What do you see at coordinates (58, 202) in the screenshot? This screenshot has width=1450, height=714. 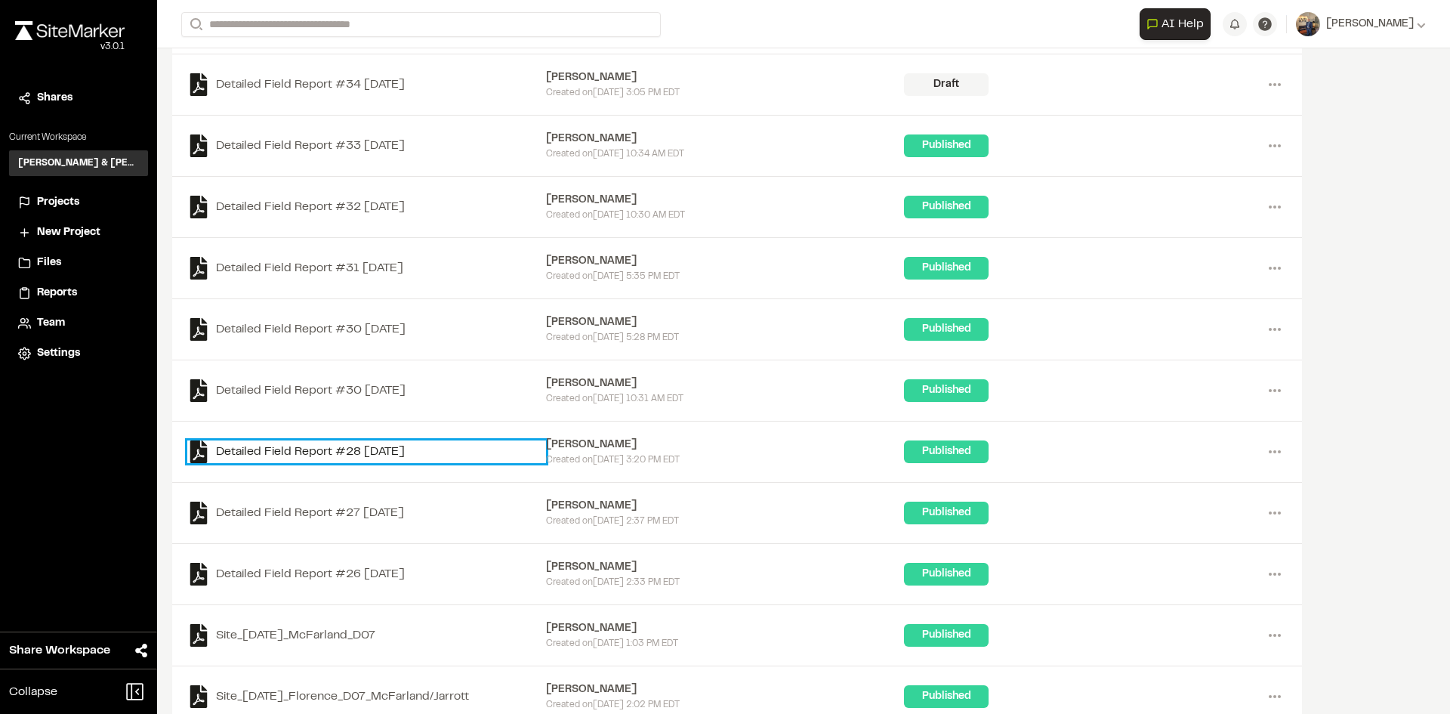 I see `span: Projects` at bounding box center [58, 202].